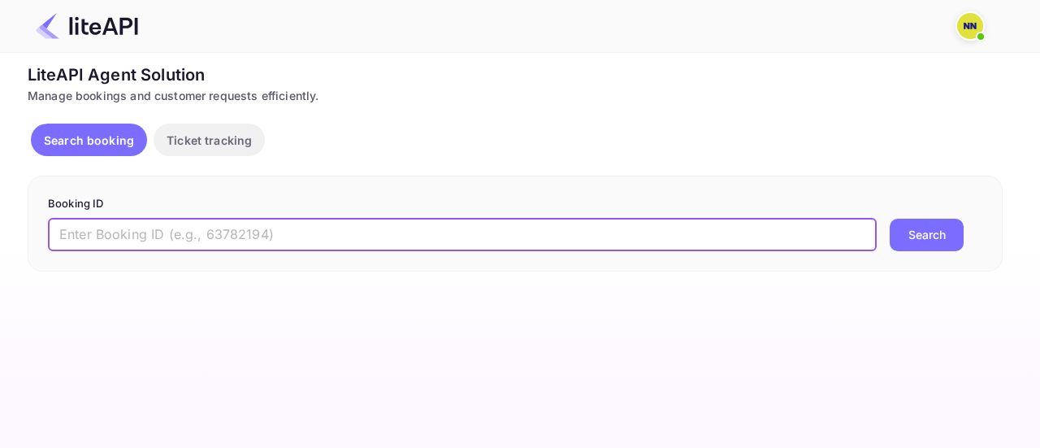 Image resolution: width=1040 pixels, height=448 pixels. What do you see at coordinates (515, 75) in the screenshot?
I see `div: LiteAPI Agent Solution` at bounding box center [515, 75].